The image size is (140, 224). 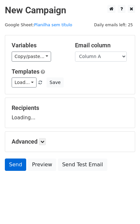 I want to click on a: Planilha sem título, so click(x=53, y=25).